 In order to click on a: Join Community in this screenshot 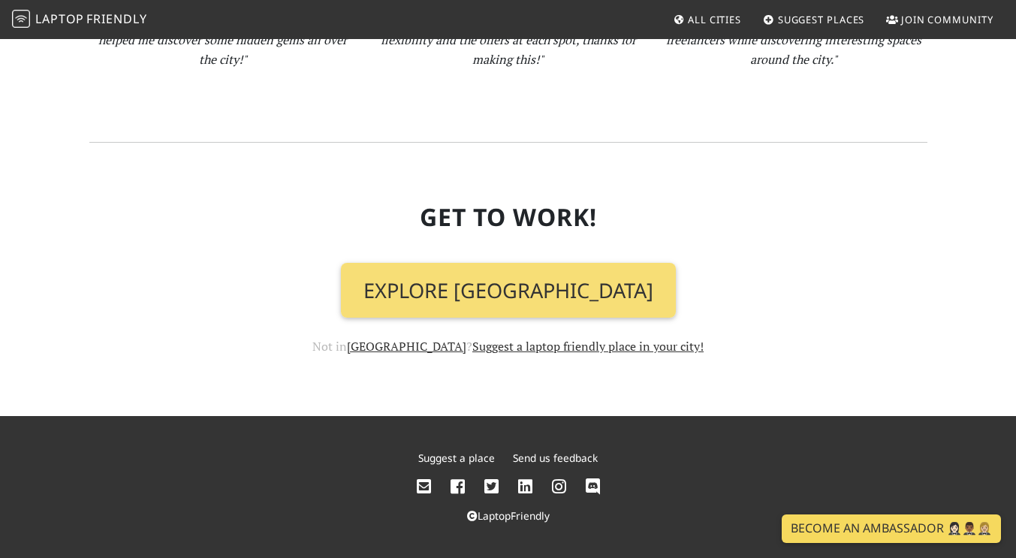, I will do `click(939, 20)`.